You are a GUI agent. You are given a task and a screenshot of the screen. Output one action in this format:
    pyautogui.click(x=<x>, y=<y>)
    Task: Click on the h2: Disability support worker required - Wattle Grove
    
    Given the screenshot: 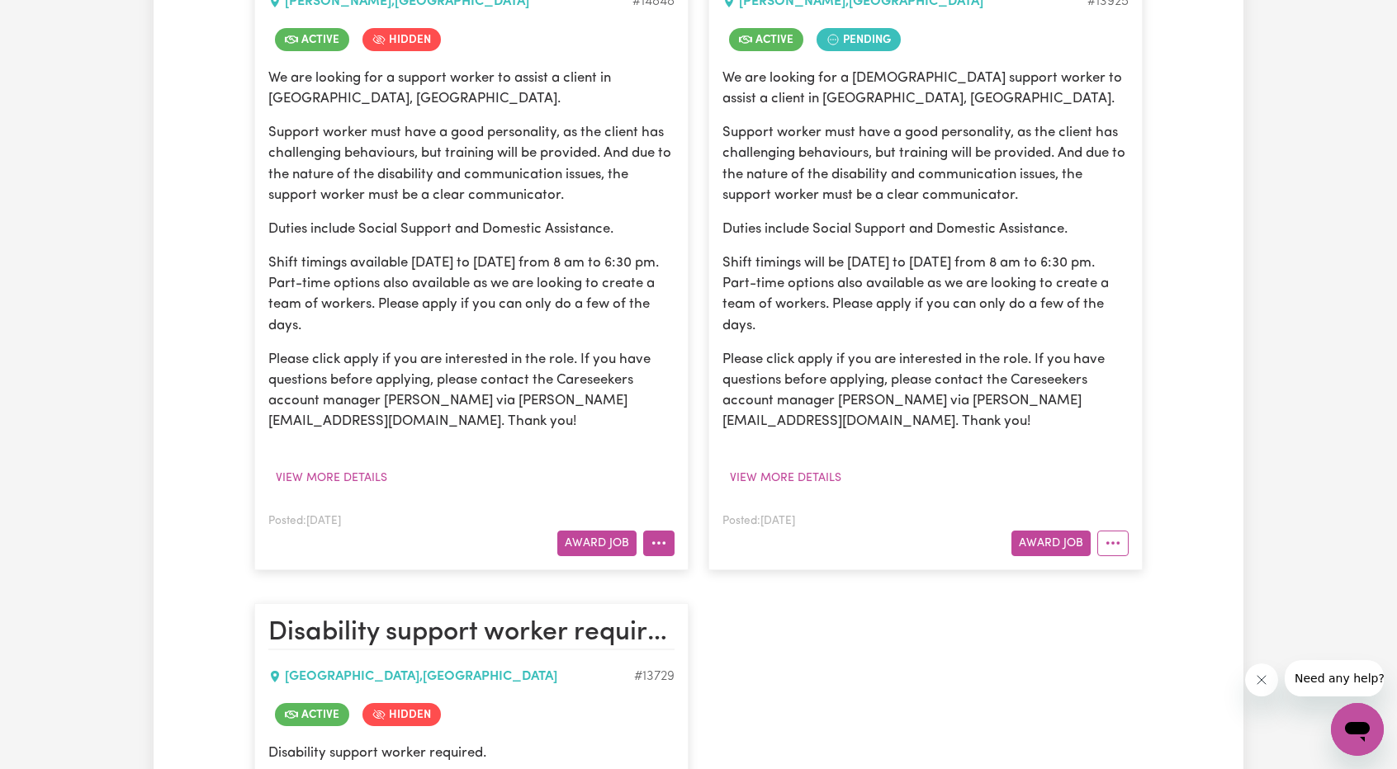 What is the action you would take?
    pyautogui.click(x=471, y=634)
    